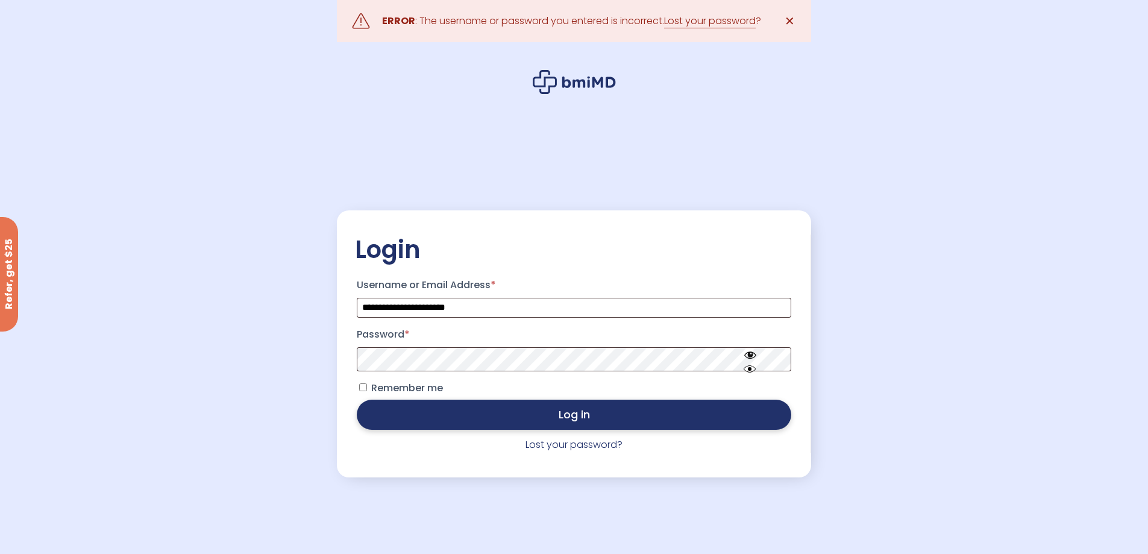 This screenshot has width=1148, height=554. I want to click on div: : The username or password you entered is incorrect. ?, so click(571, 21).